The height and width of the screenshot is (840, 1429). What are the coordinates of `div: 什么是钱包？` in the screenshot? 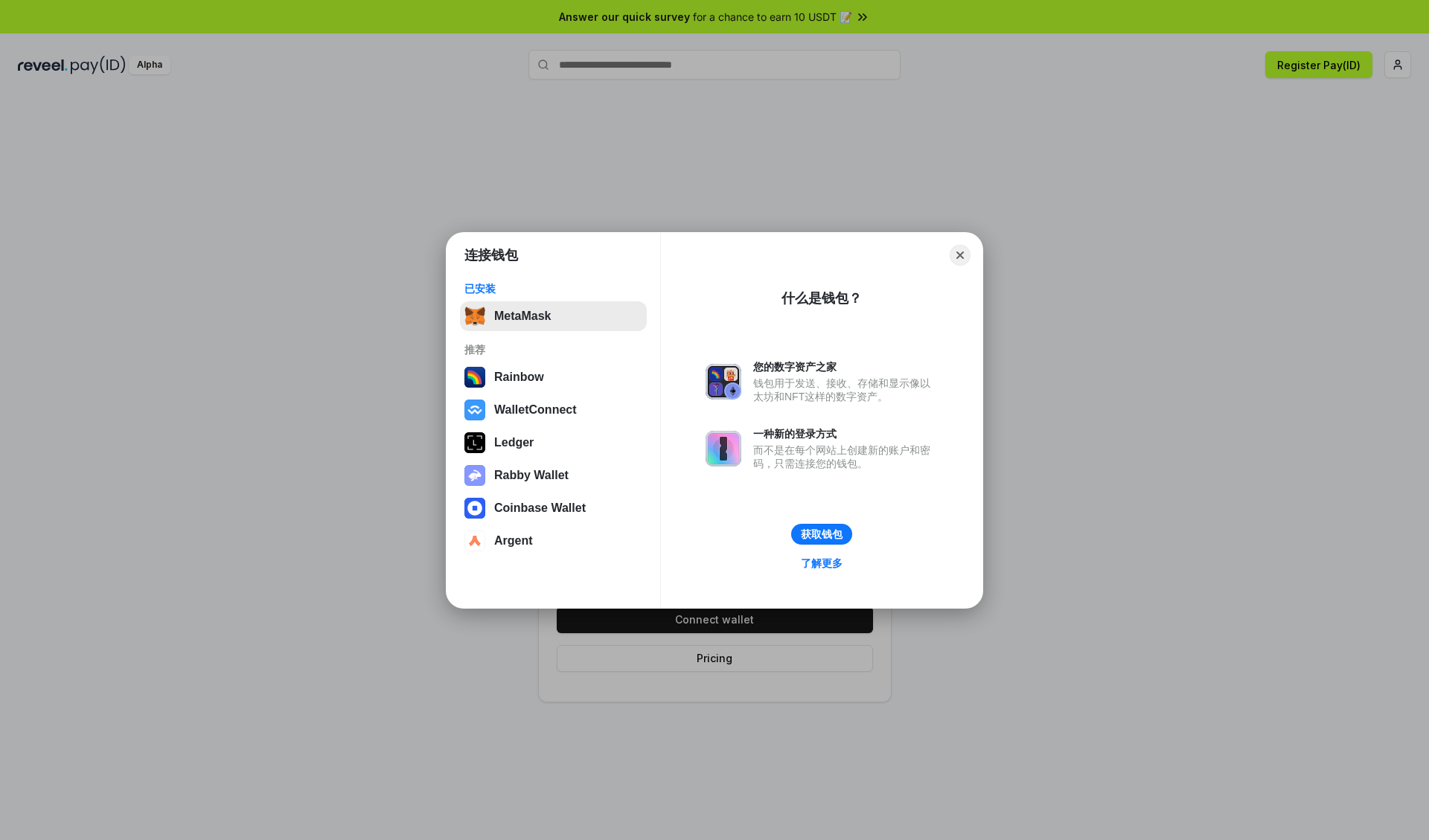 It's located at (821, 299).